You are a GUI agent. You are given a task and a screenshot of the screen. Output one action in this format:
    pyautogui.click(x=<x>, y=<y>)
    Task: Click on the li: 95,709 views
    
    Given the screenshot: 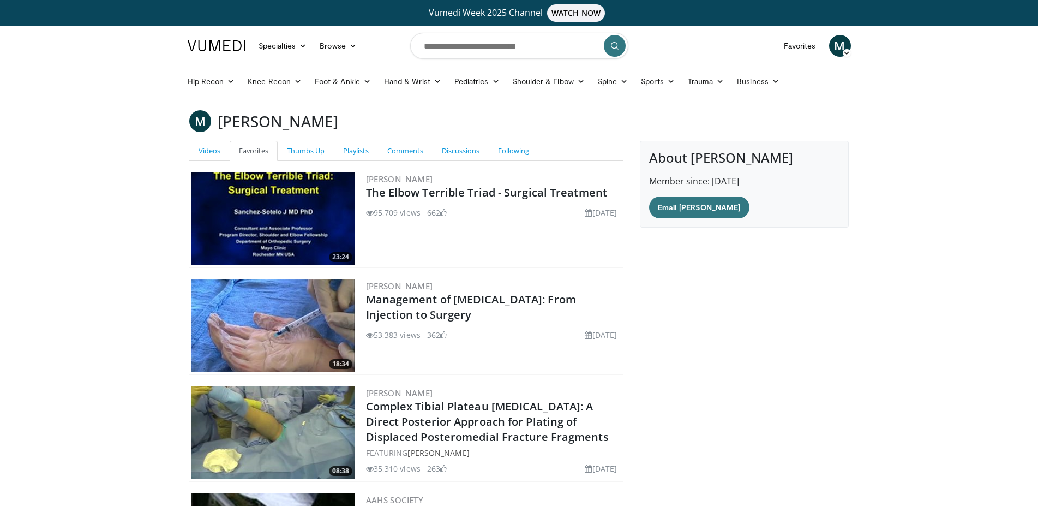 What is the action you would take?
    pyautogui.click(x=393, y=212)
    